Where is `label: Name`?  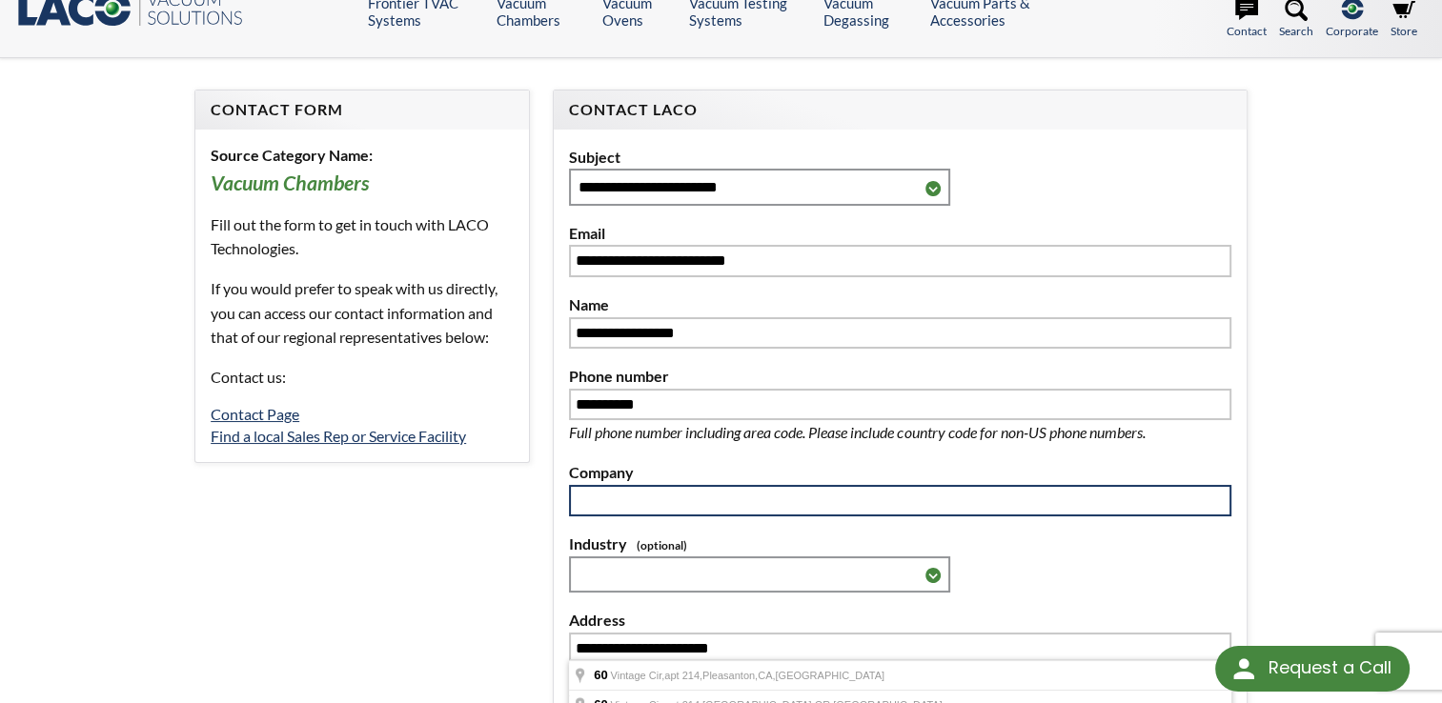
label: Name is located at coordinates (900, 305).